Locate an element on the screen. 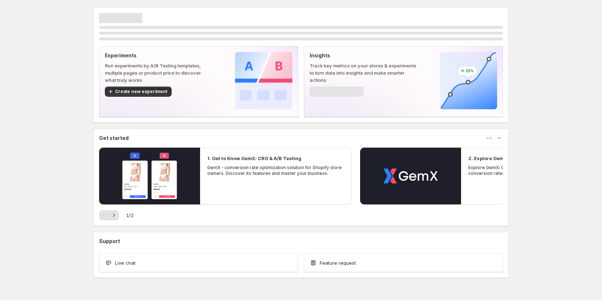 The height and width of the screenshot is (300, 602). h3: Get started is located at coordinates (114, 138).